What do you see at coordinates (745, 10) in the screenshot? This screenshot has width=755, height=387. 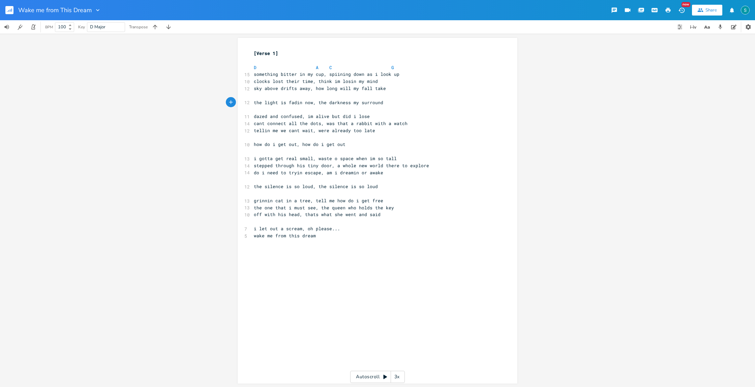 I see `img: Stevie Jay` at bounding box center [745, 10].